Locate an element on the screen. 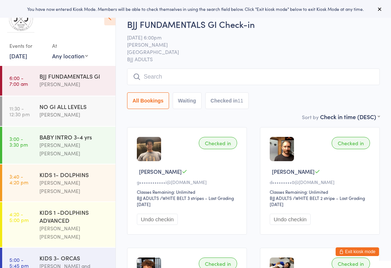 Image resolution: width=391 pixels, height=268 pixels. div: Events for is located at coordinates (27, 46).